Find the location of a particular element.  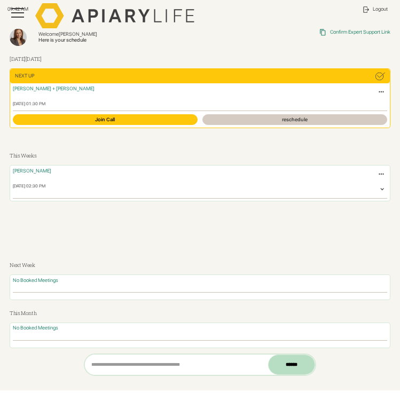

div: Next Up is located at coordinates (25, 76).